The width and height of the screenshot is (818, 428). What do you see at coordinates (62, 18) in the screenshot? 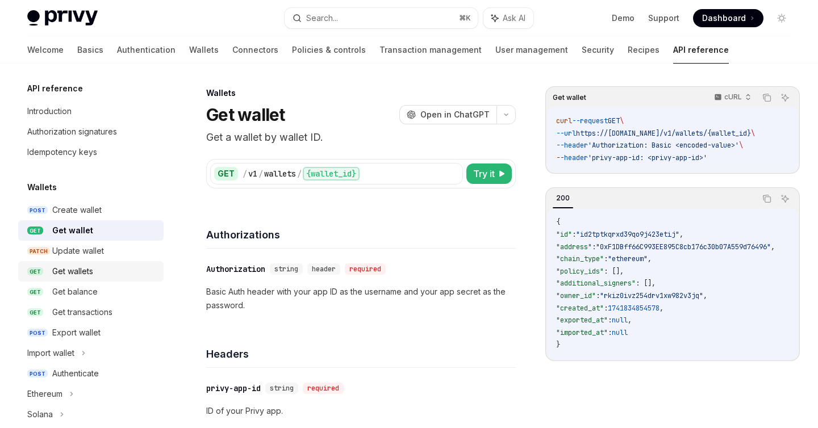
I see `img: light logo` at bounding box center [62, 18].